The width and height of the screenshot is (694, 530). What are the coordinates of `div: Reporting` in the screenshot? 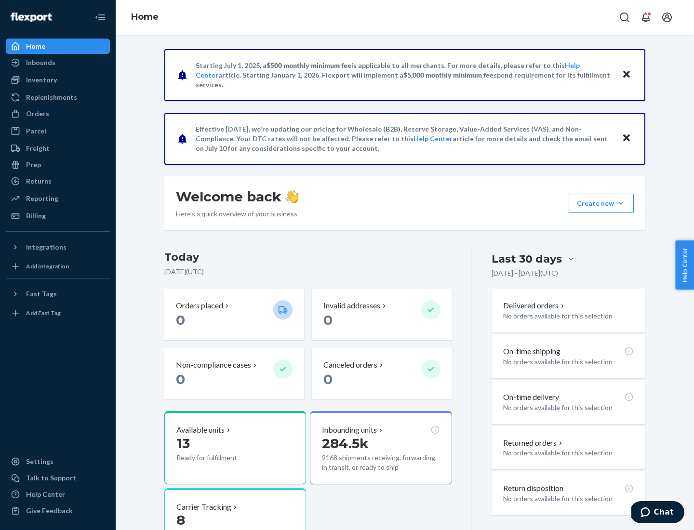 It's located at (42, 198).